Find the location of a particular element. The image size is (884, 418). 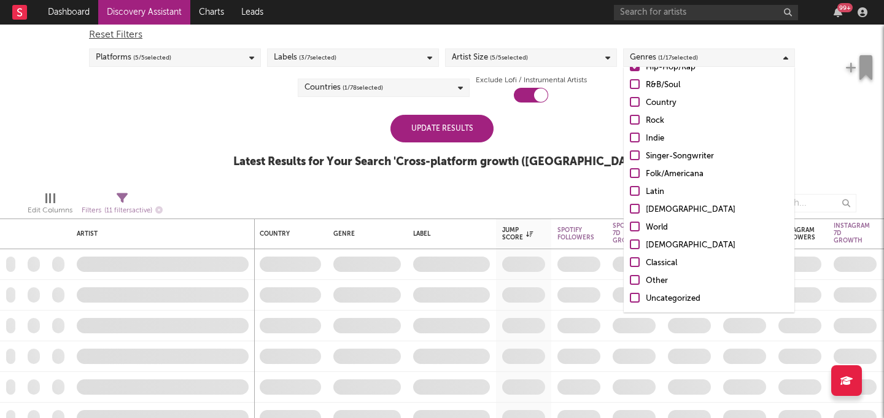

div: Labels is located at coordinates (305, 58).